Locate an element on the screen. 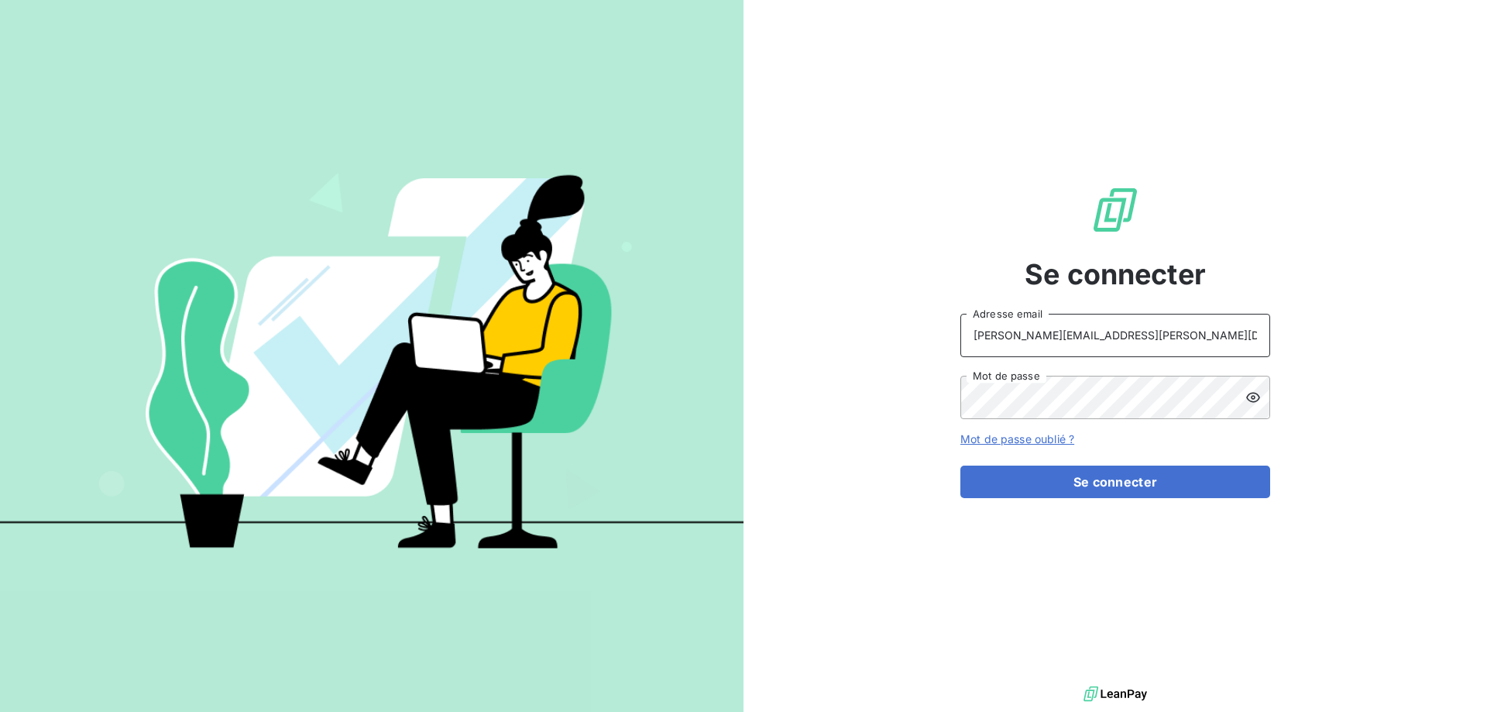 This screenshot has height=712, width=1487. img: Logo LeanPay is located at coordinates (1115, 210).